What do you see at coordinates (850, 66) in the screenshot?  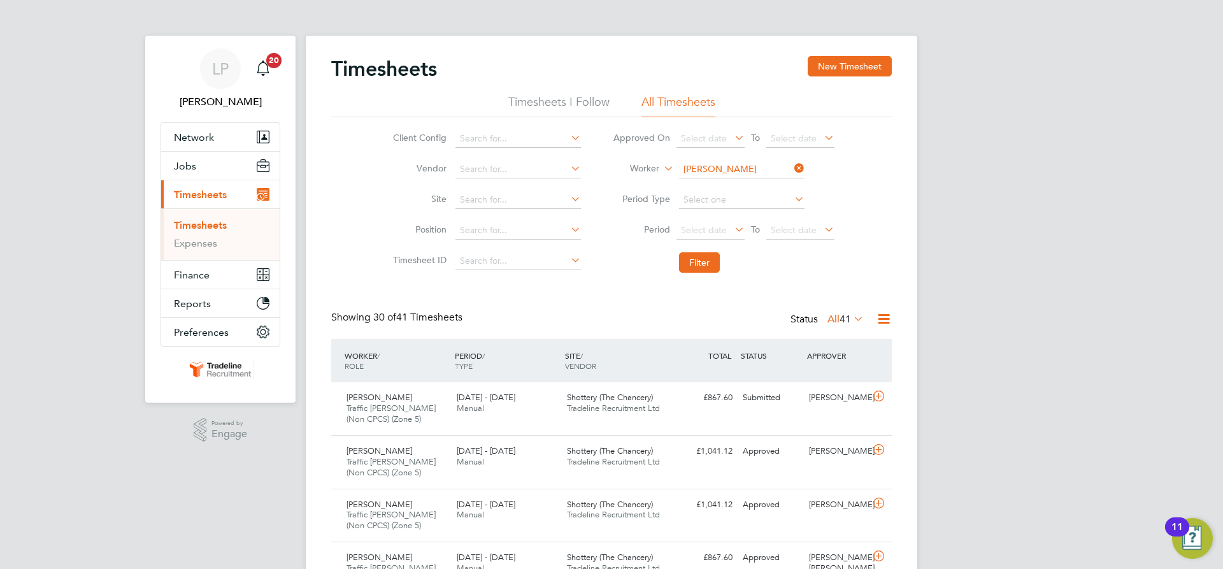 I see `button: New Timesheet` at bounding box center [850, 66].